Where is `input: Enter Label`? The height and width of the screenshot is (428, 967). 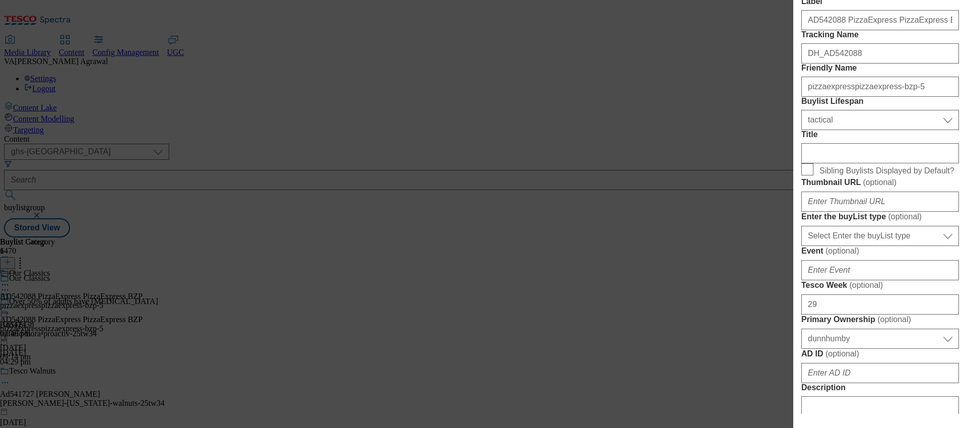 input: Enter Label is located at coordinates (880, 20).